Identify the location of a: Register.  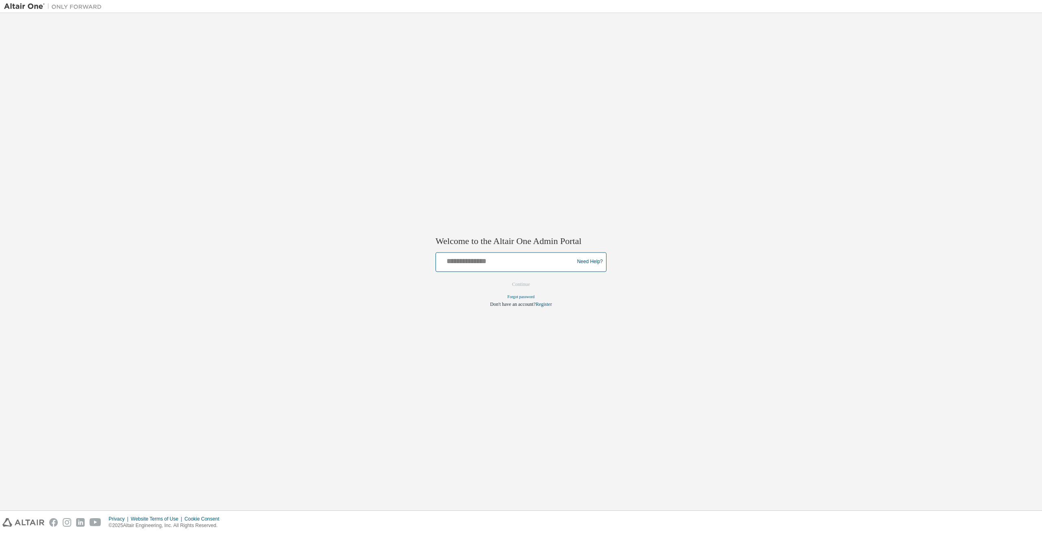
(544, 304).